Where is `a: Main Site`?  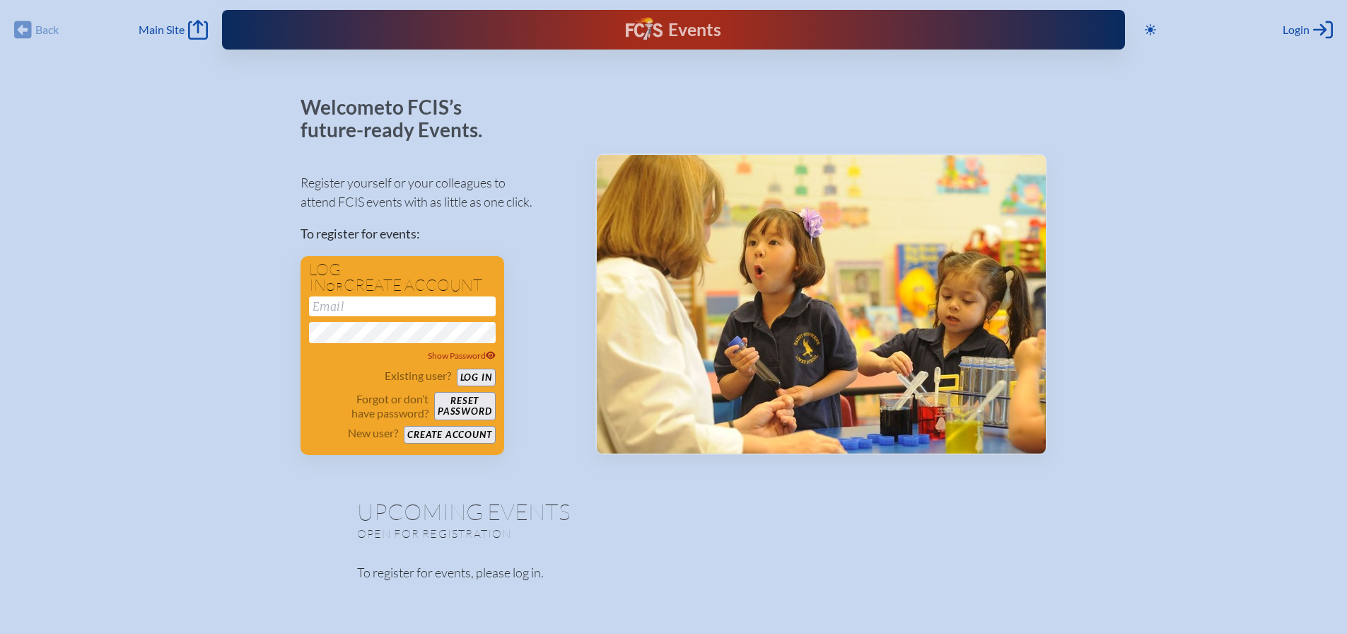
a: Main Site is located at coordinates (173, 30).